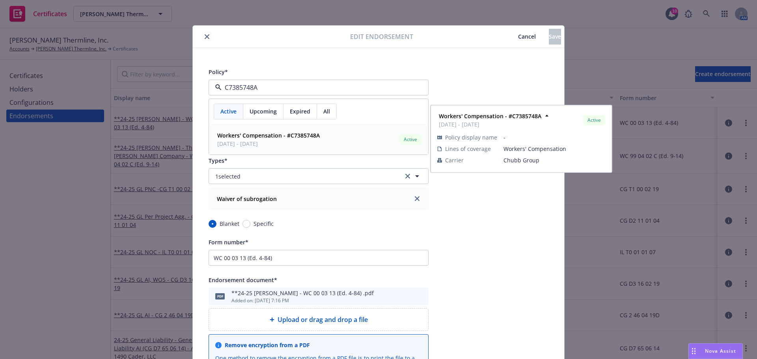  Describe the element at coordinates (263, 224) in the screenshot. I see `span: Specific` at that location.